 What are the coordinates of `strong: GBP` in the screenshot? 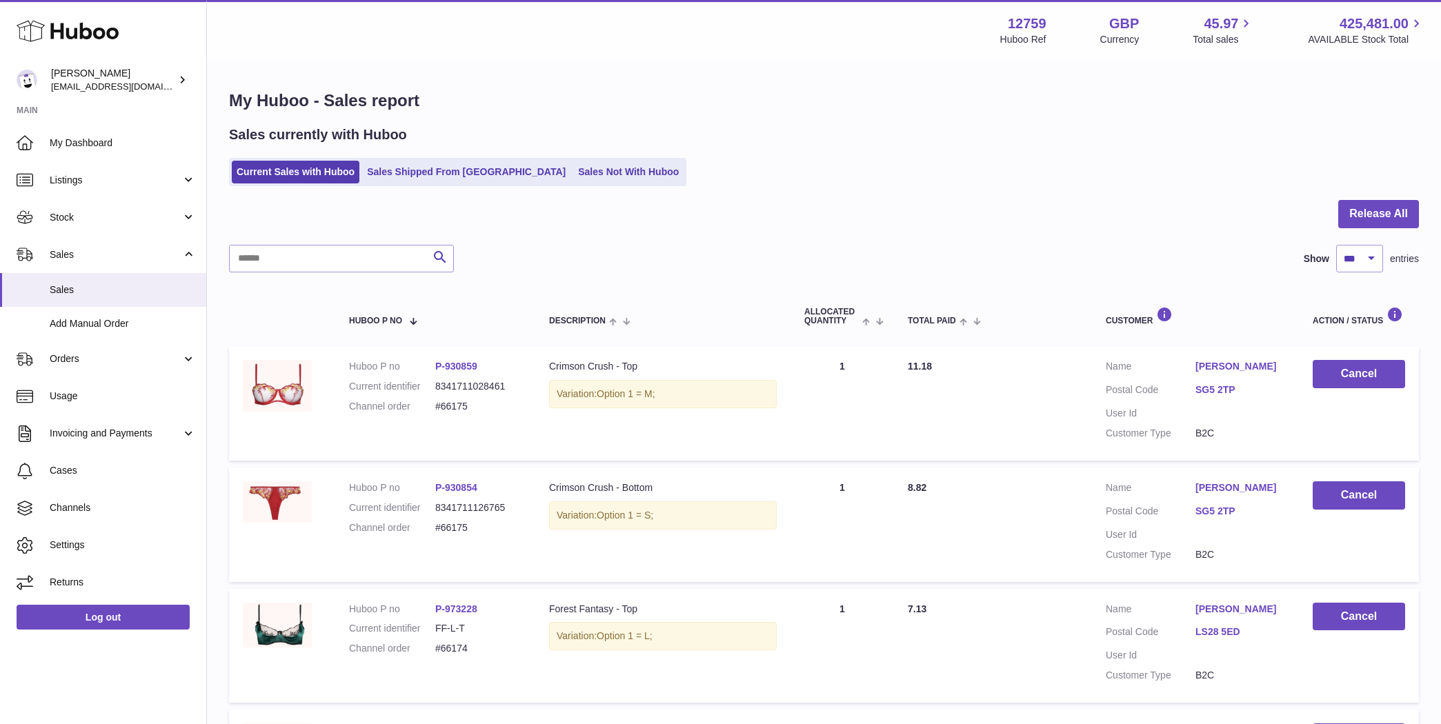 It's located at (1124, 23).